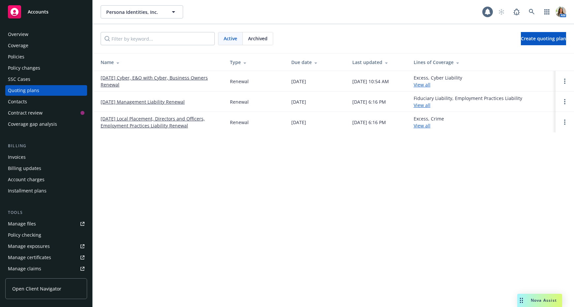 This screenshot has height=307, width=574. What do you see at coordinates (16, 57) in the screenshot?
I see `div: Policies` at bounding box center [16, 57].